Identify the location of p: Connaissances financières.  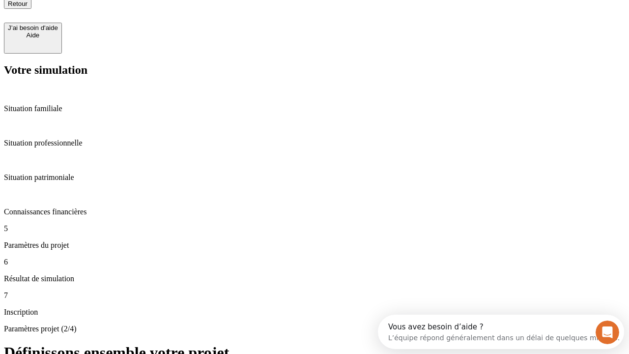
(315, 212).